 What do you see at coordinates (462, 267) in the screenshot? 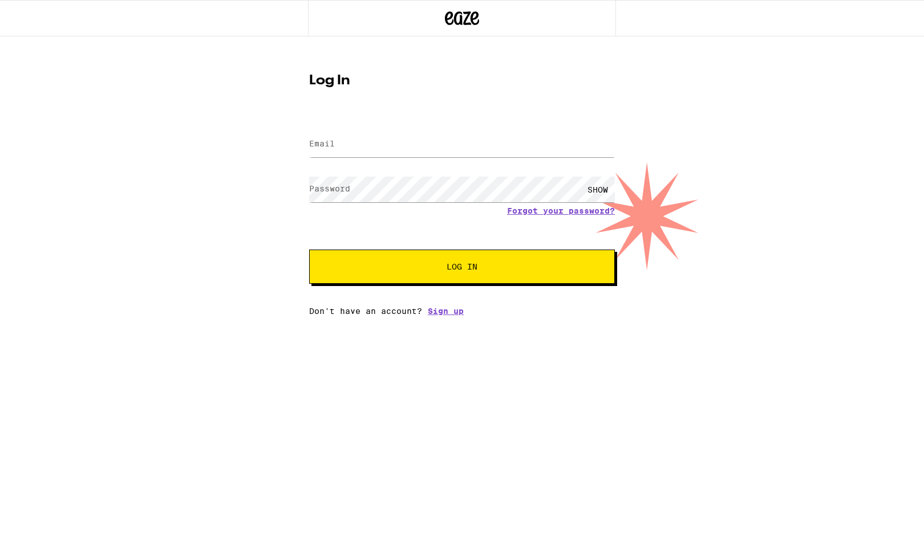
I see `span: Log In` at bounding box center [462, 267].